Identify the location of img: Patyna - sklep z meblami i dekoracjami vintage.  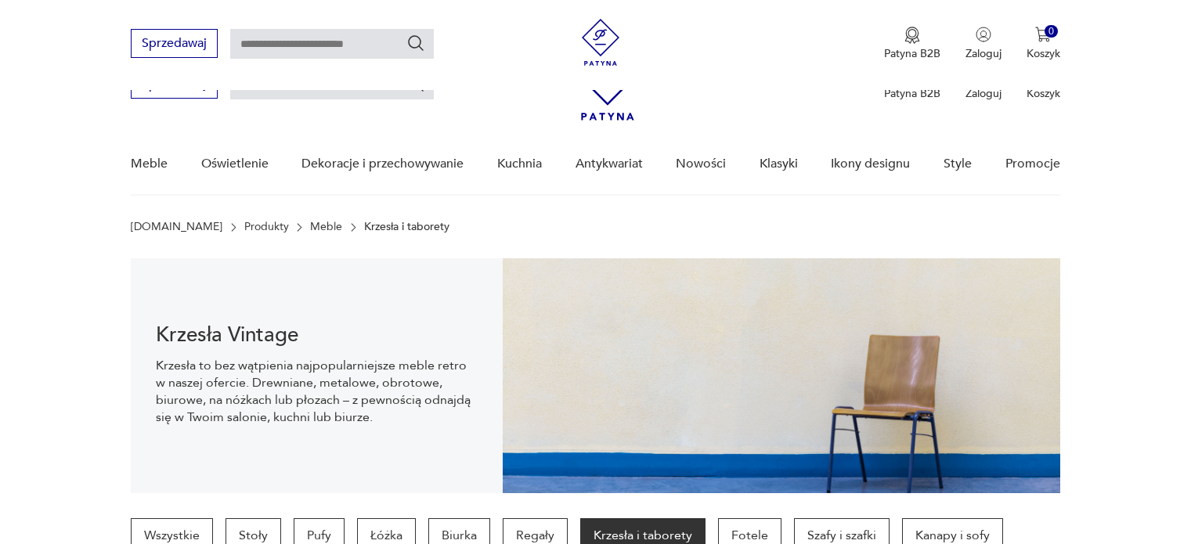
(600, 42).